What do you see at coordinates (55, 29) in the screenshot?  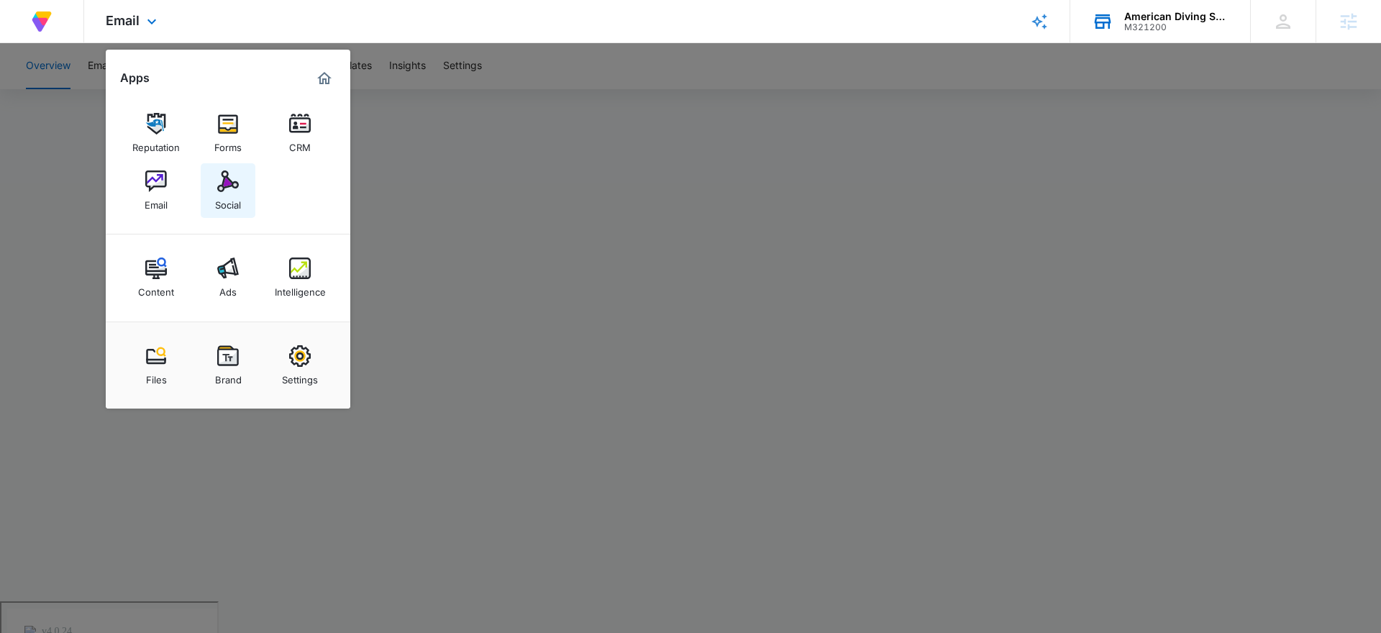 I see `div: v 4.0.24` at bounding box center [55, 29].